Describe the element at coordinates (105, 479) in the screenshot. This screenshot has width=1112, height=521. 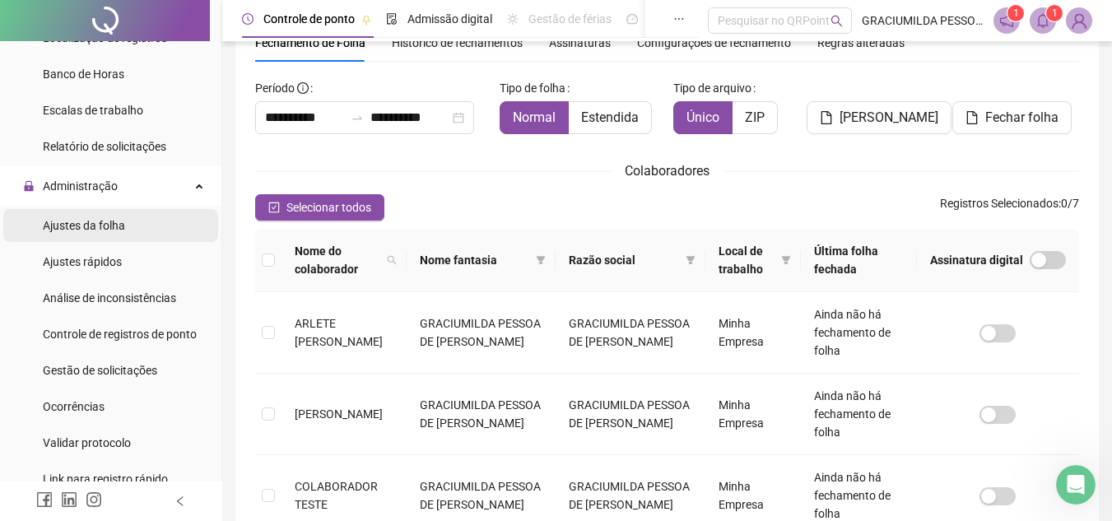
I see `span: Link para registro rápido` at that location.